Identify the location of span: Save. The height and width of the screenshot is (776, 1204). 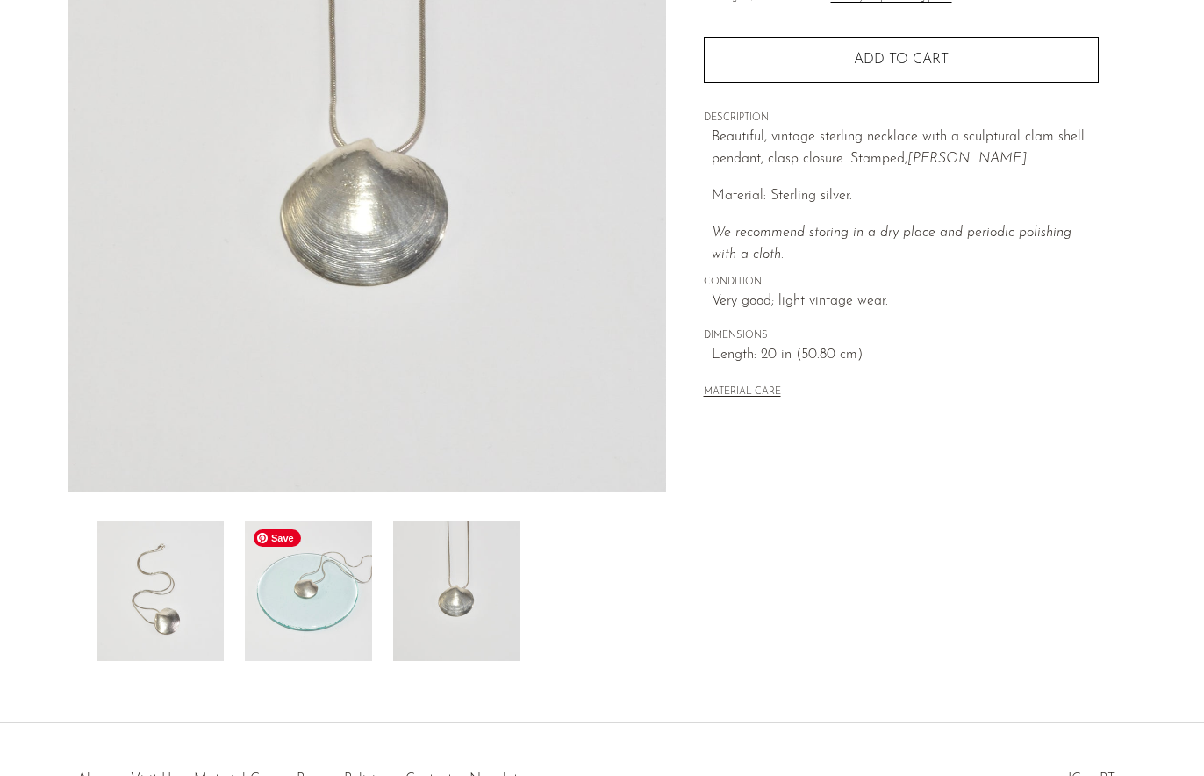
(277, 538).